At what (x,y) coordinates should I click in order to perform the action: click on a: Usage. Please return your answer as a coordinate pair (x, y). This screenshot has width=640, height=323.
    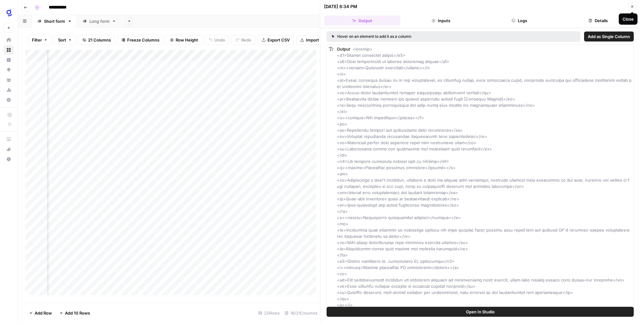
    Looking at the image, I should click on (9, 90).